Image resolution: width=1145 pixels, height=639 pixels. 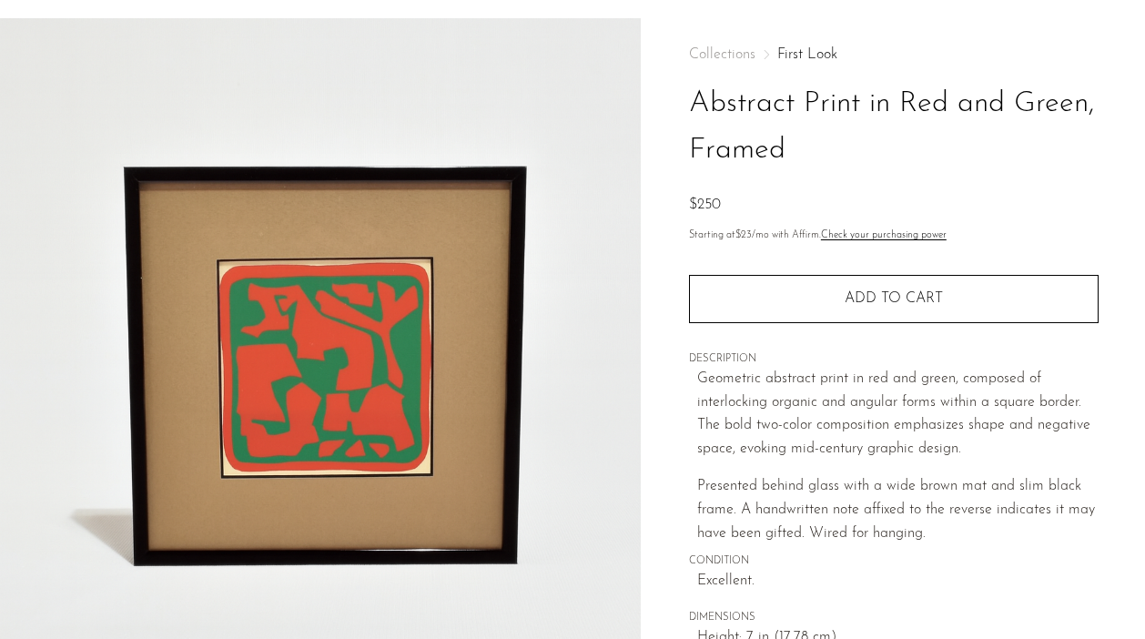 What do you see at coordinates (743, 235) in the screenshot?
I see `span: $23` at bounding box center [743, 235].